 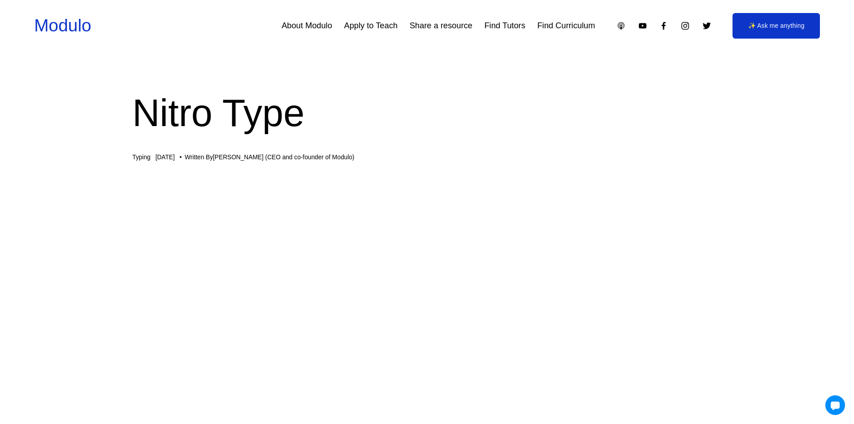 I want to click on a: Apple Podcasts, so click(x=621, y=26).